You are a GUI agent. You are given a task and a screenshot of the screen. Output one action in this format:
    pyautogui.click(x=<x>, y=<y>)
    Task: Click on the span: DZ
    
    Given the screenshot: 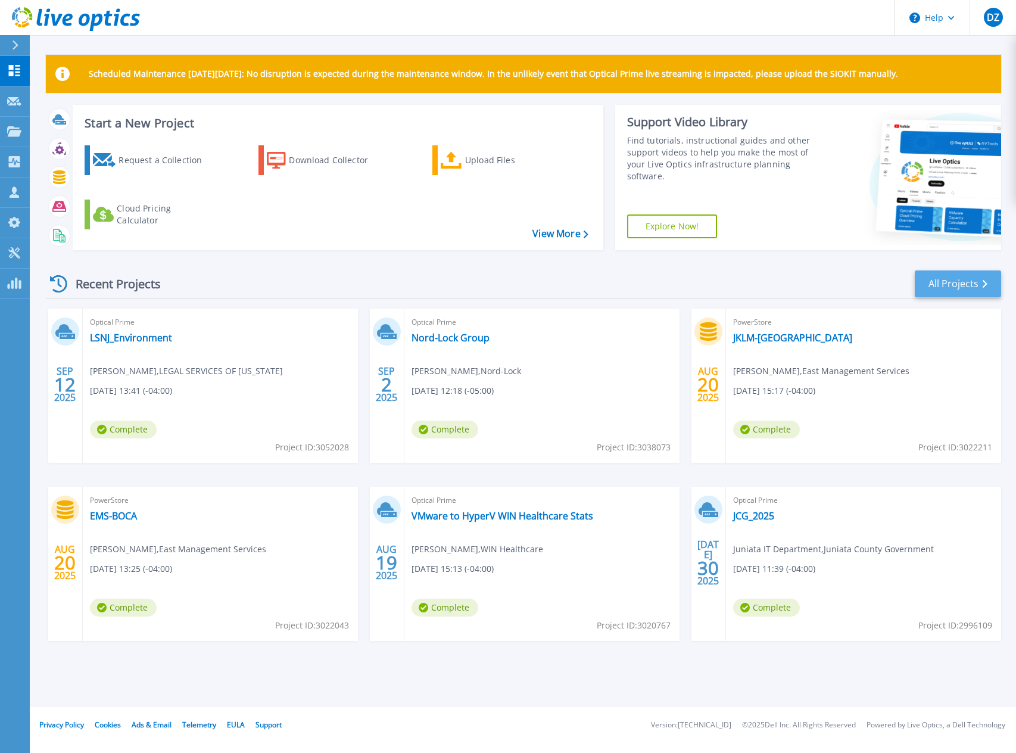 What is the action you would take?
    pyautogui.click(x=993, y=17)
    